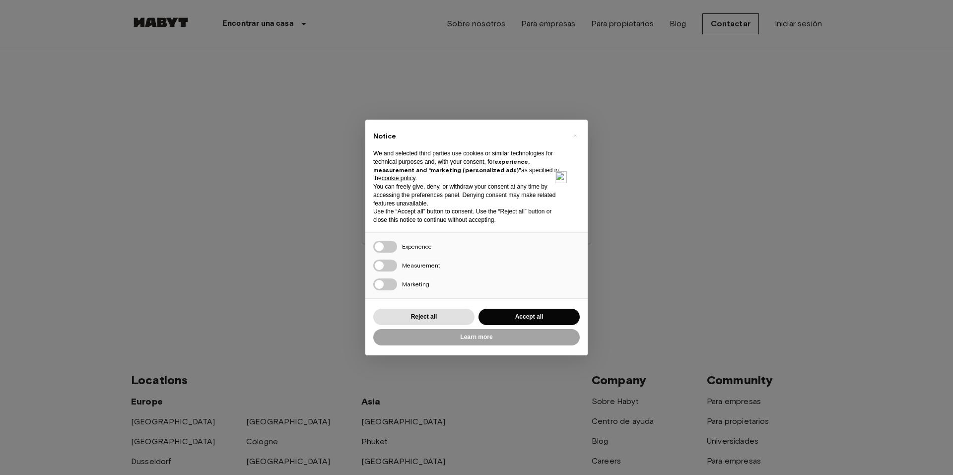  What do you see at coordinates (575, 135) in the screenshot?
I see `button: Close this notice` at bounding box center [575, 135].